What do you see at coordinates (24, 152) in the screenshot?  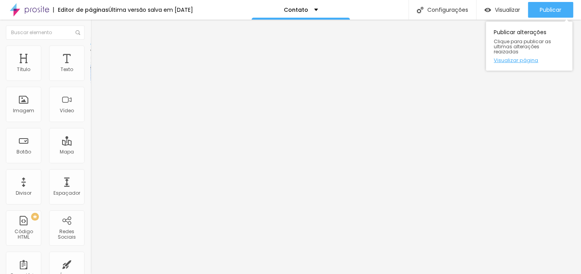 I see `div: Botão` at bounding box center [24, 152].